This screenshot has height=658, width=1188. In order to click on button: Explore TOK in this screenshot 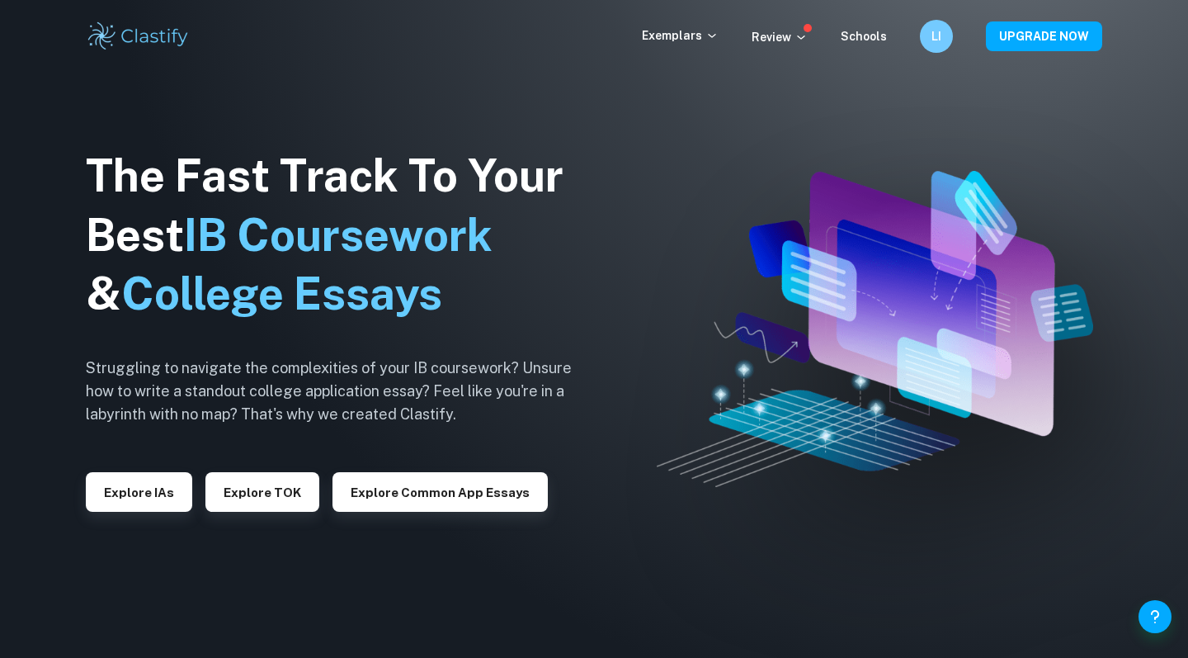, I will do `click(262, 492)`.